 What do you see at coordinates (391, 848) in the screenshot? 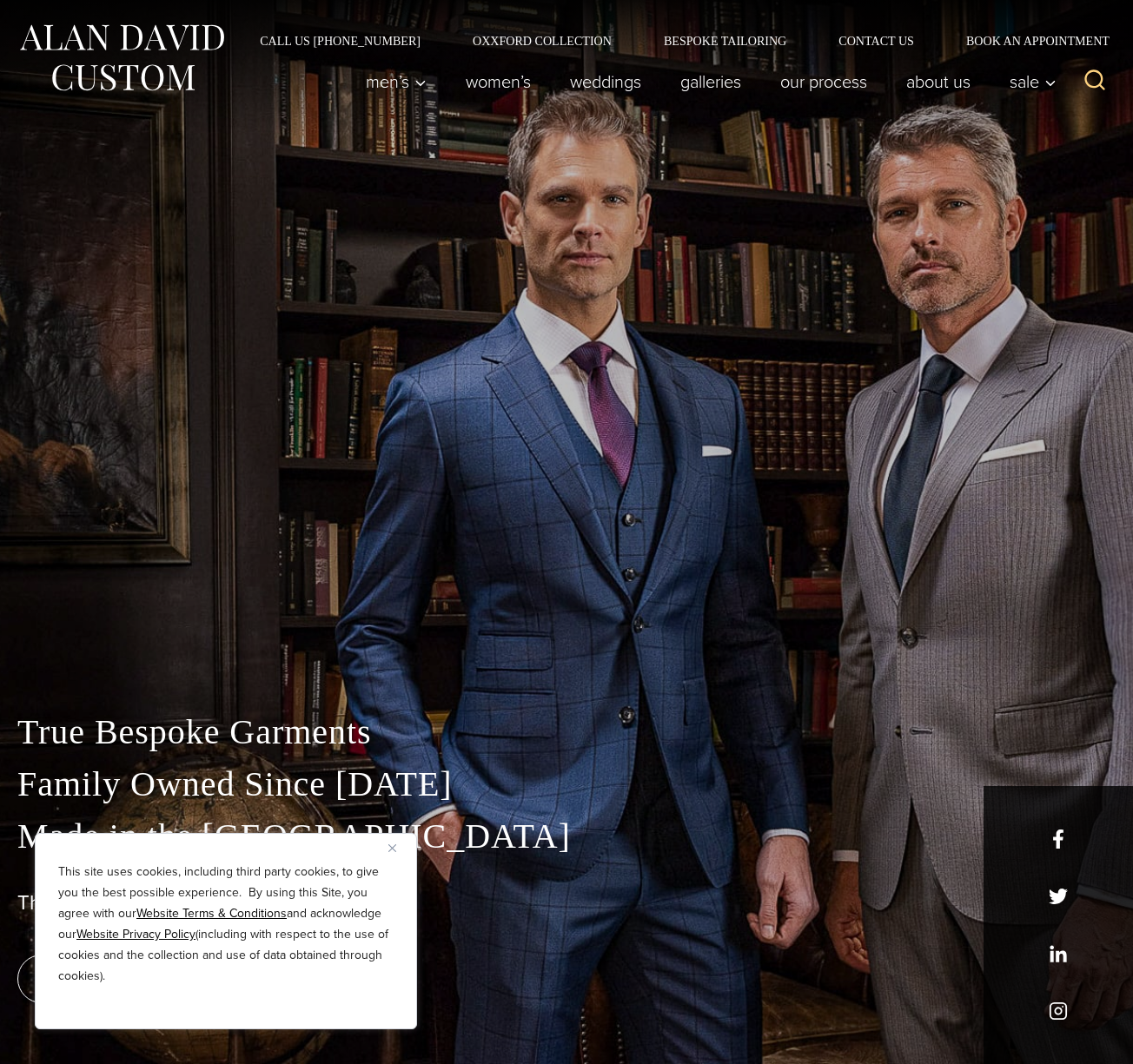
I see `img: Close` at bounding box center [391, 848].